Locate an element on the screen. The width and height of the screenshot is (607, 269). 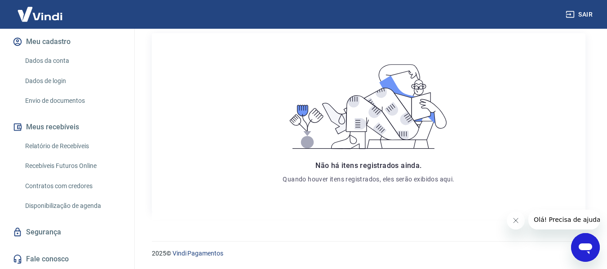
a: Fale conosco is located at coordinates (67, 259).